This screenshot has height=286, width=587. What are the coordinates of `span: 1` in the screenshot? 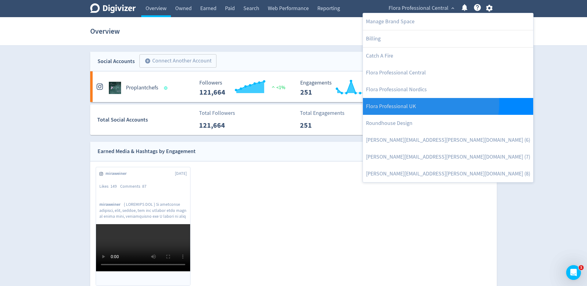 It's located at (582, 267).